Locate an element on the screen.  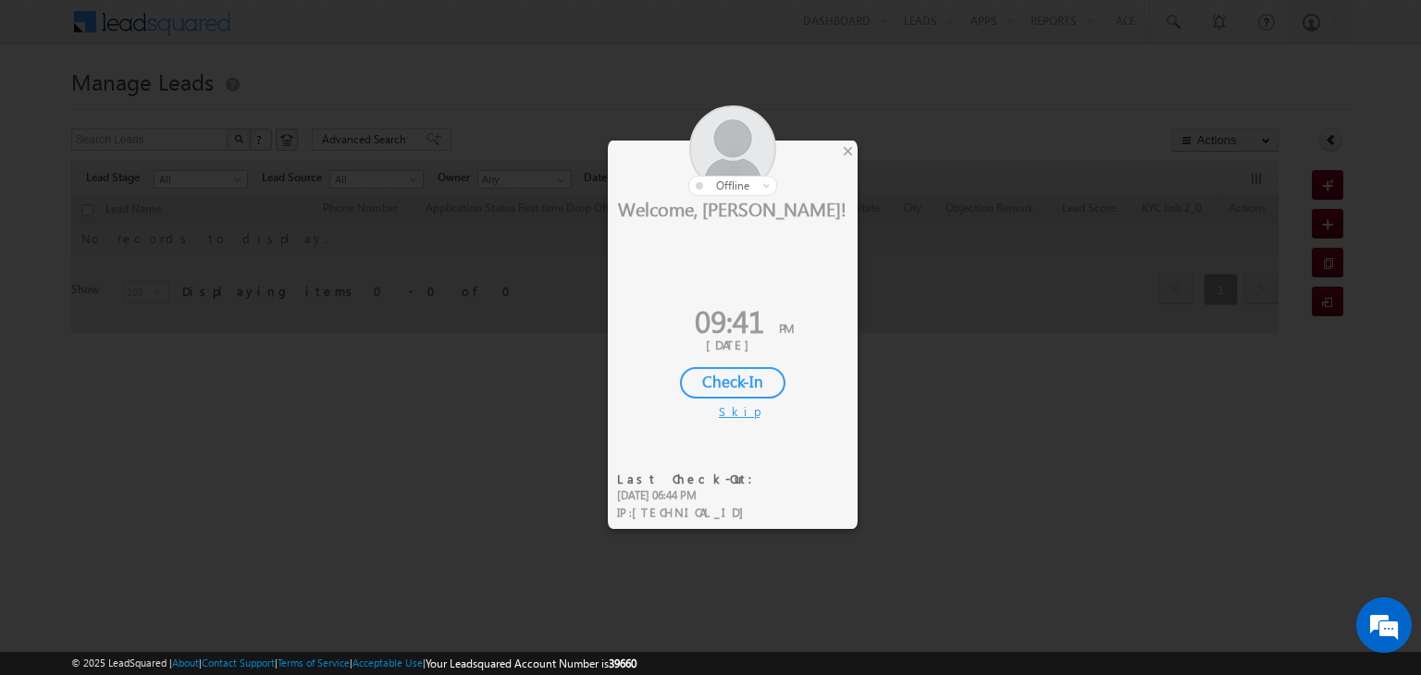
span: 09:41 is located at coordinates (729, 320).